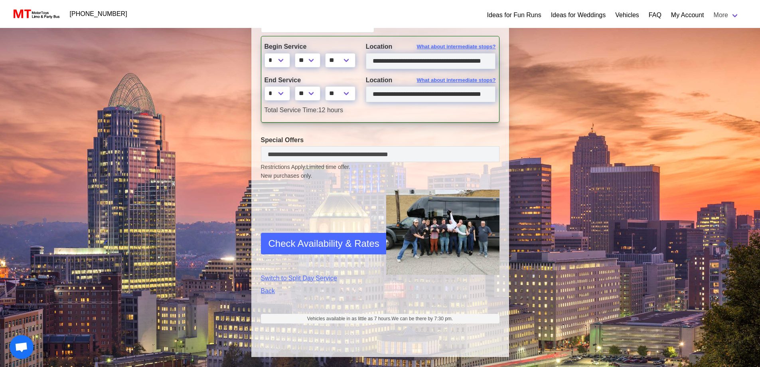 This screenshot has height=367, width=760. Describe the element at coordinates (514, 15) in the screenshot. I see `a: Ideas for Fun Runs` at that location.